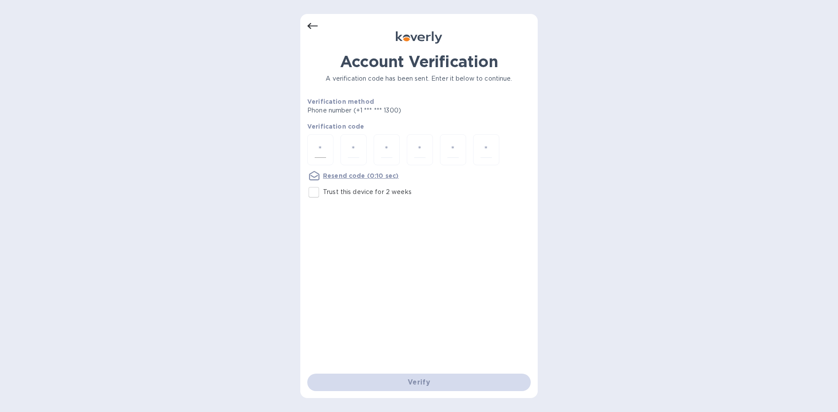 The height and width of the screenshot is (412, 838). I want to click on b: Verification method, so click(340, 102).